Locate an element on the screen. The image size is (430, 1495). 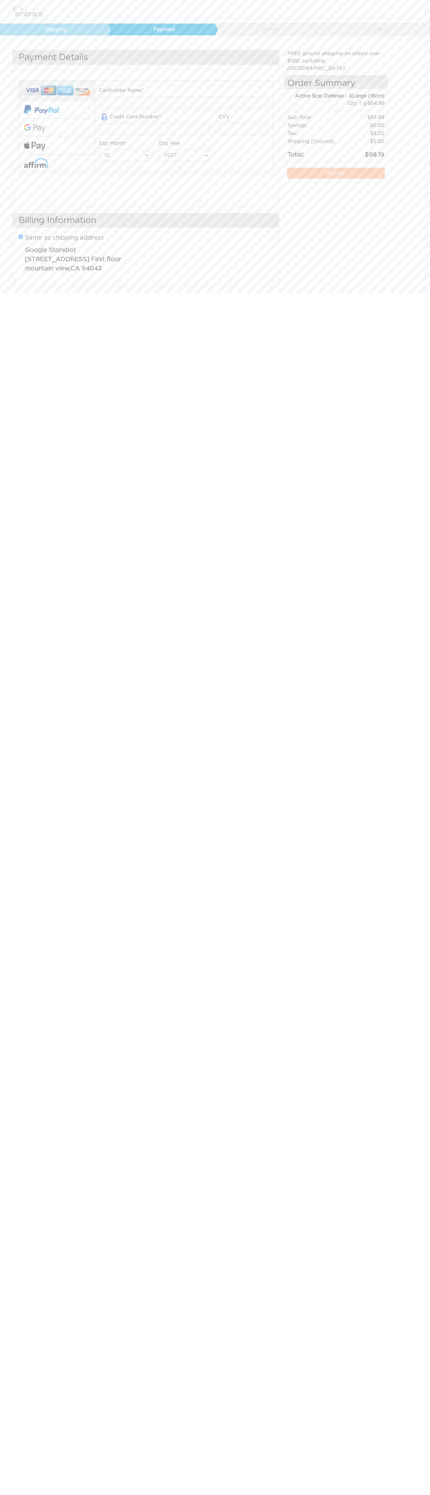
h4: Order Summary is located at coordinates (336, 82).